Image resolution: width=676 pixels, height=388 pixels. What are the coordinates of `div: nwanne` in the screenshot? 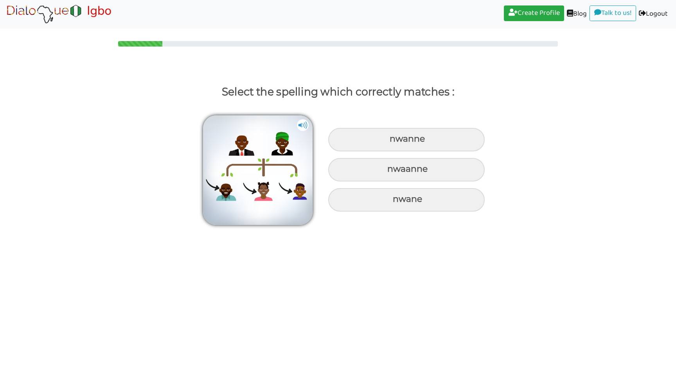 It's located at (407, 140).